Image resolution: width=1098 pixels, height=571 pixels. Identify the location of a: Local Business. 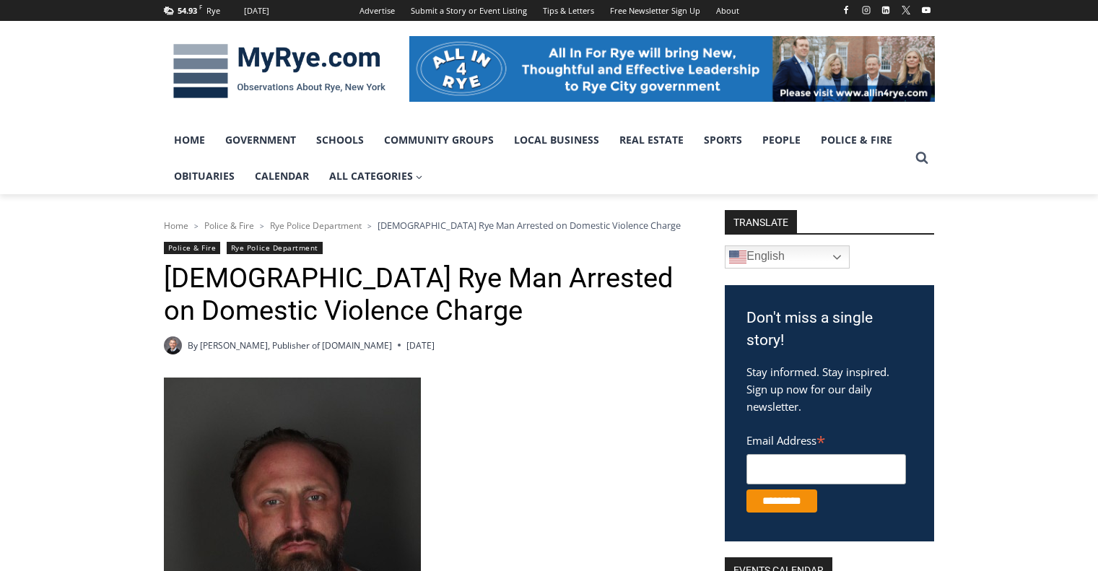
(557, 140).